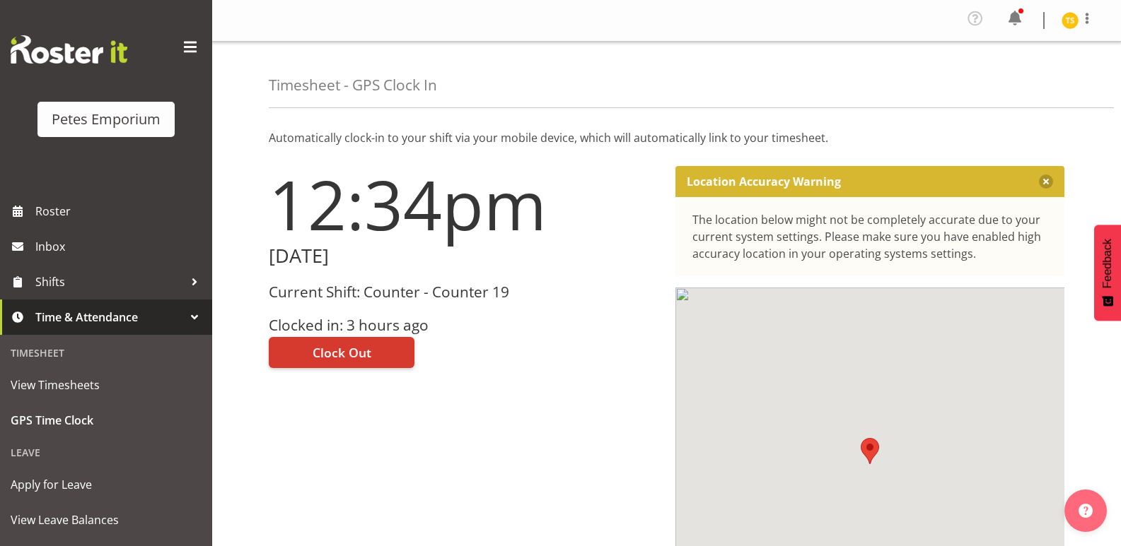  What do you see at coordinates (764, 182) in the screenshot?
I see `p: Location Accuracy Warning` at bounding box center [764, 182].